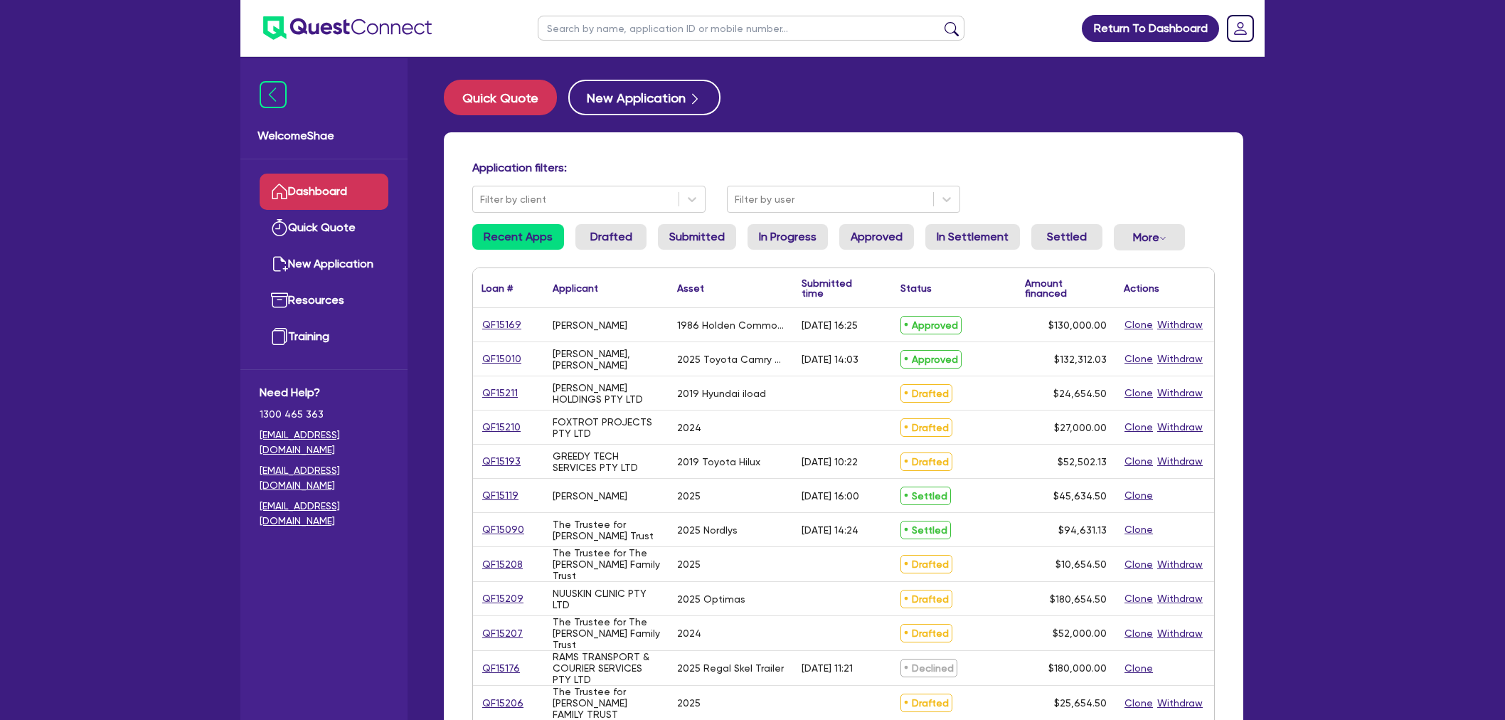  I want to click on a: Drafted, so click(611, 237).